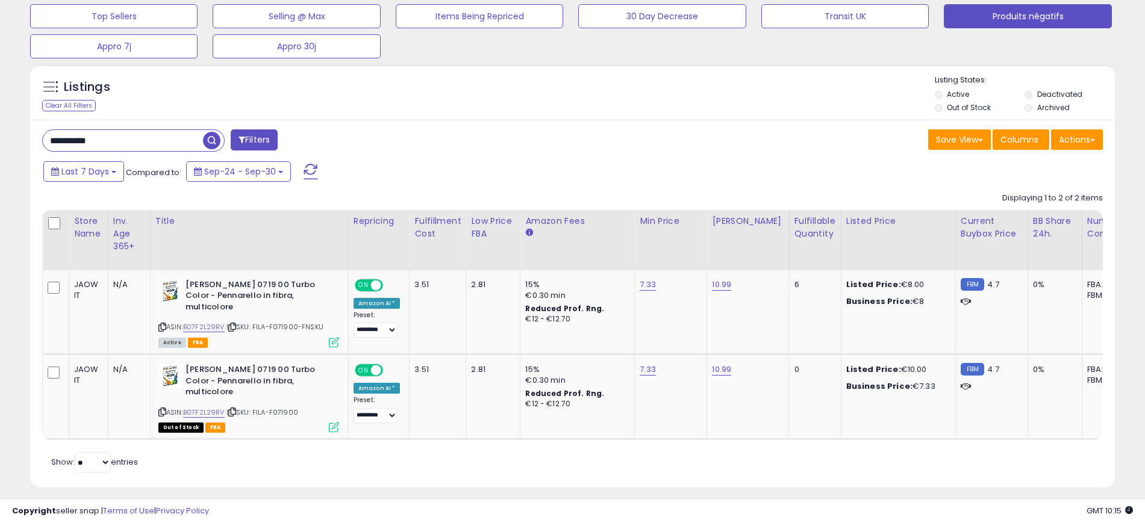 This screenshot has width=1145, height=523. Describe the element at coordinates (296, 46) in the screenshot. I see `button: Appro 30j` at that location.